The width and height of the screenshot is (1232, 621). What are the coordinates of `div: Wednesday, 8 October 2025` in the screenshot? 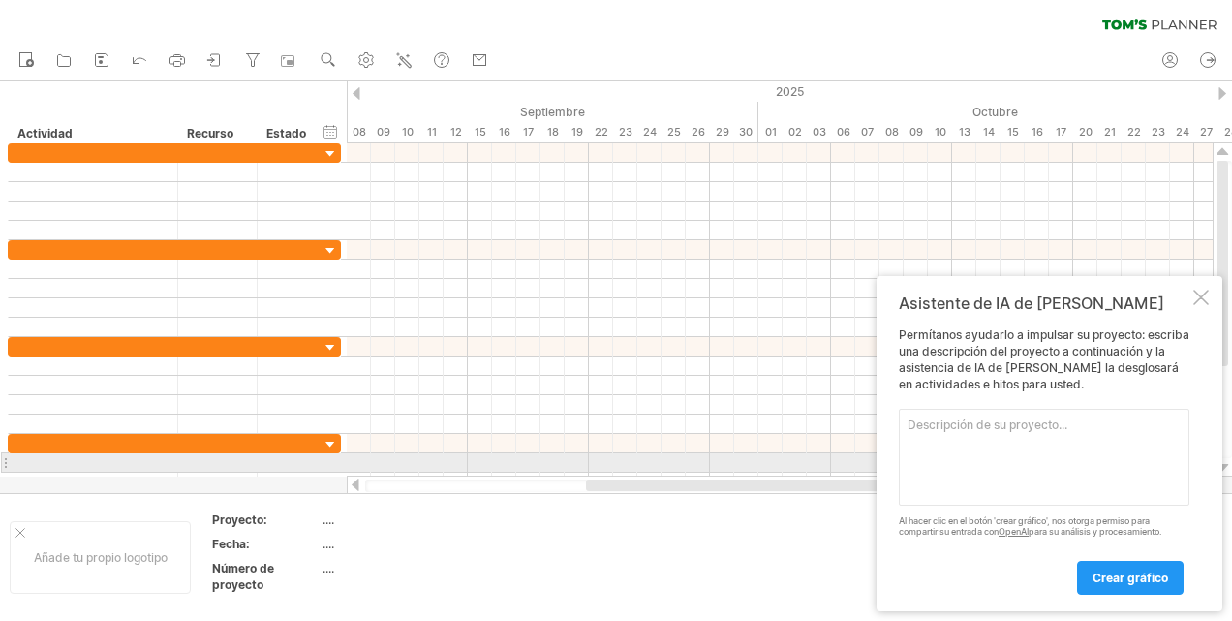 It's located at (891, 132).